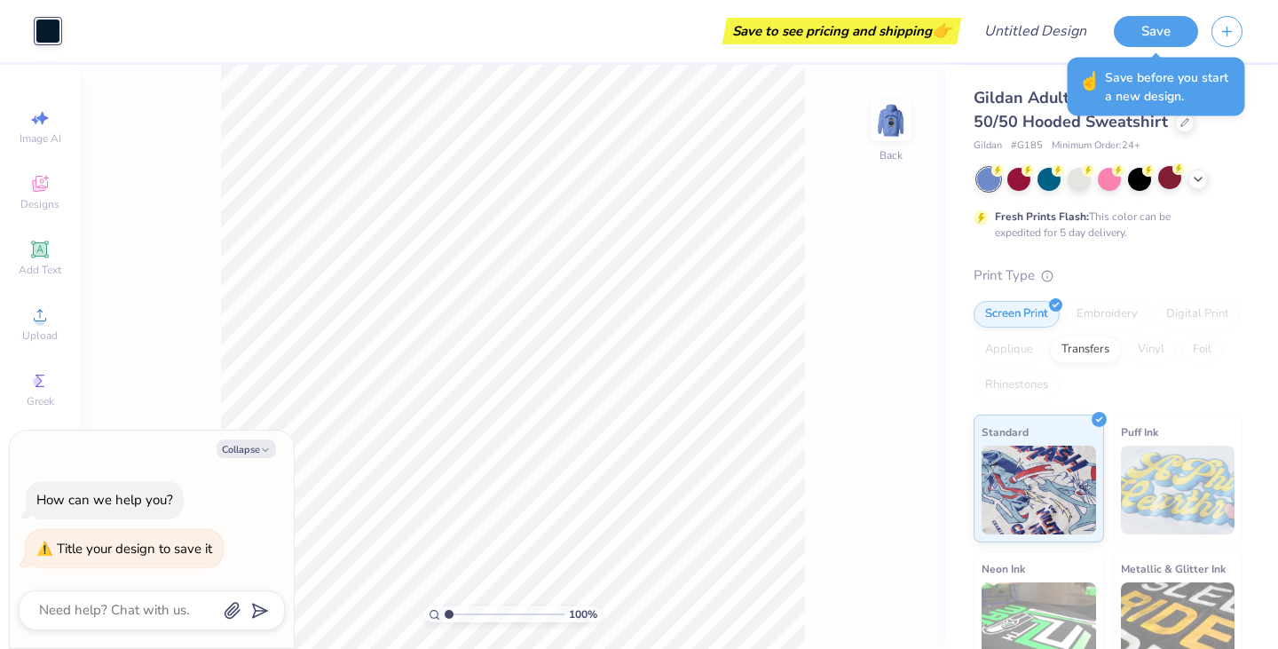 The image size is (1278, 649). What do you see at coordinates (1038, 490) in the screenshot?
I see `img: Standard` at bounding box center [1038, 490].